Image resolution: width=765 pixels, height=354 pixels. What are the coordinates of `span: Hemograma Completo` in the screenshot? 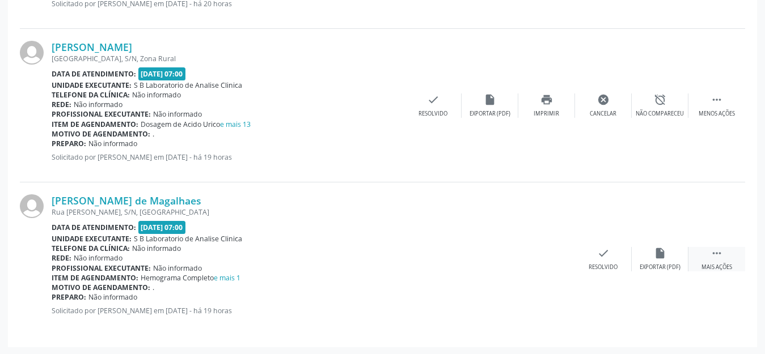 It's located at (190, 278).